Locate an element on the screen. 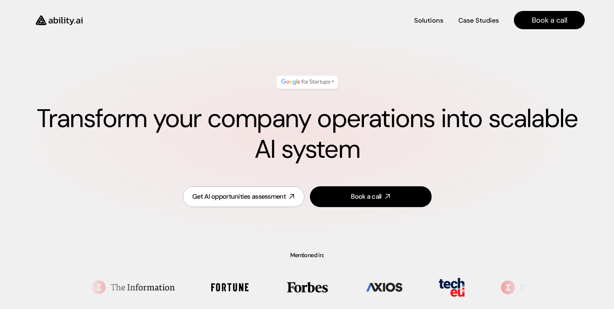 Image resolution: width=614 pixels, height=309 pixels. a: Solutions is located at coordinates (429, 20).